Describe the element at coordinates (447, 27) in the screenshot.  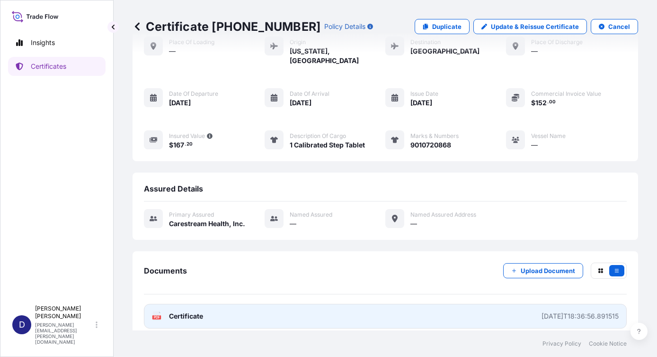
I see `p: Duplicate` at that location.